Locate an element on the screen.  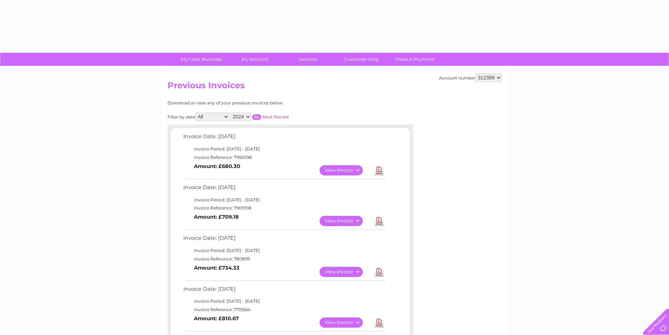
b: Amount: £680.30 is located at coordinates (217, 166).